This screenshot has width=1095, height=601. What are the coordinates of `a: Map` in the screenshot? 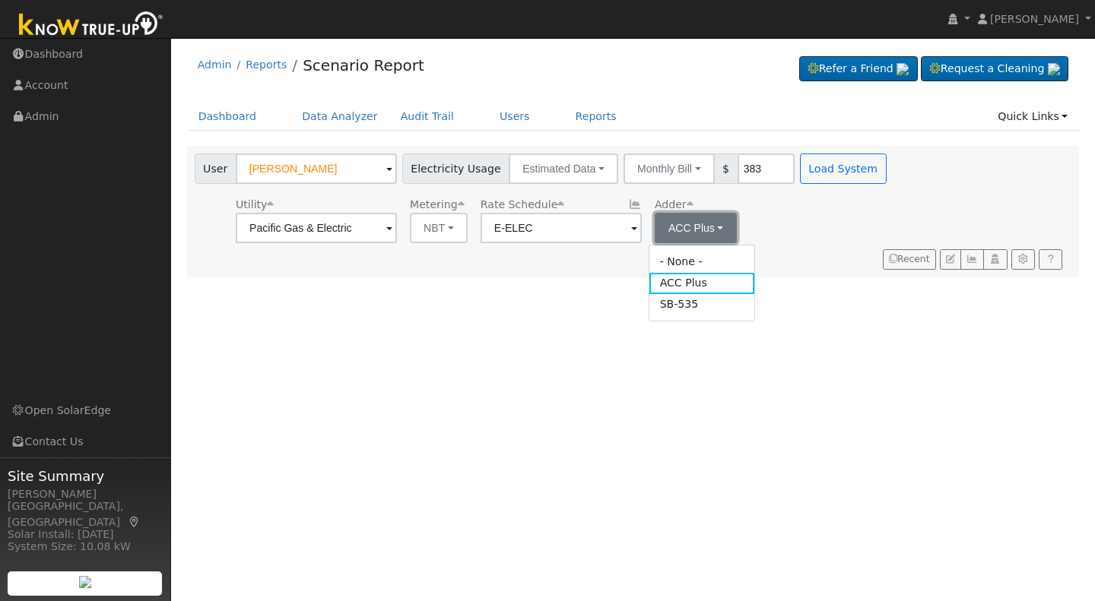 It's located at (135, 522).